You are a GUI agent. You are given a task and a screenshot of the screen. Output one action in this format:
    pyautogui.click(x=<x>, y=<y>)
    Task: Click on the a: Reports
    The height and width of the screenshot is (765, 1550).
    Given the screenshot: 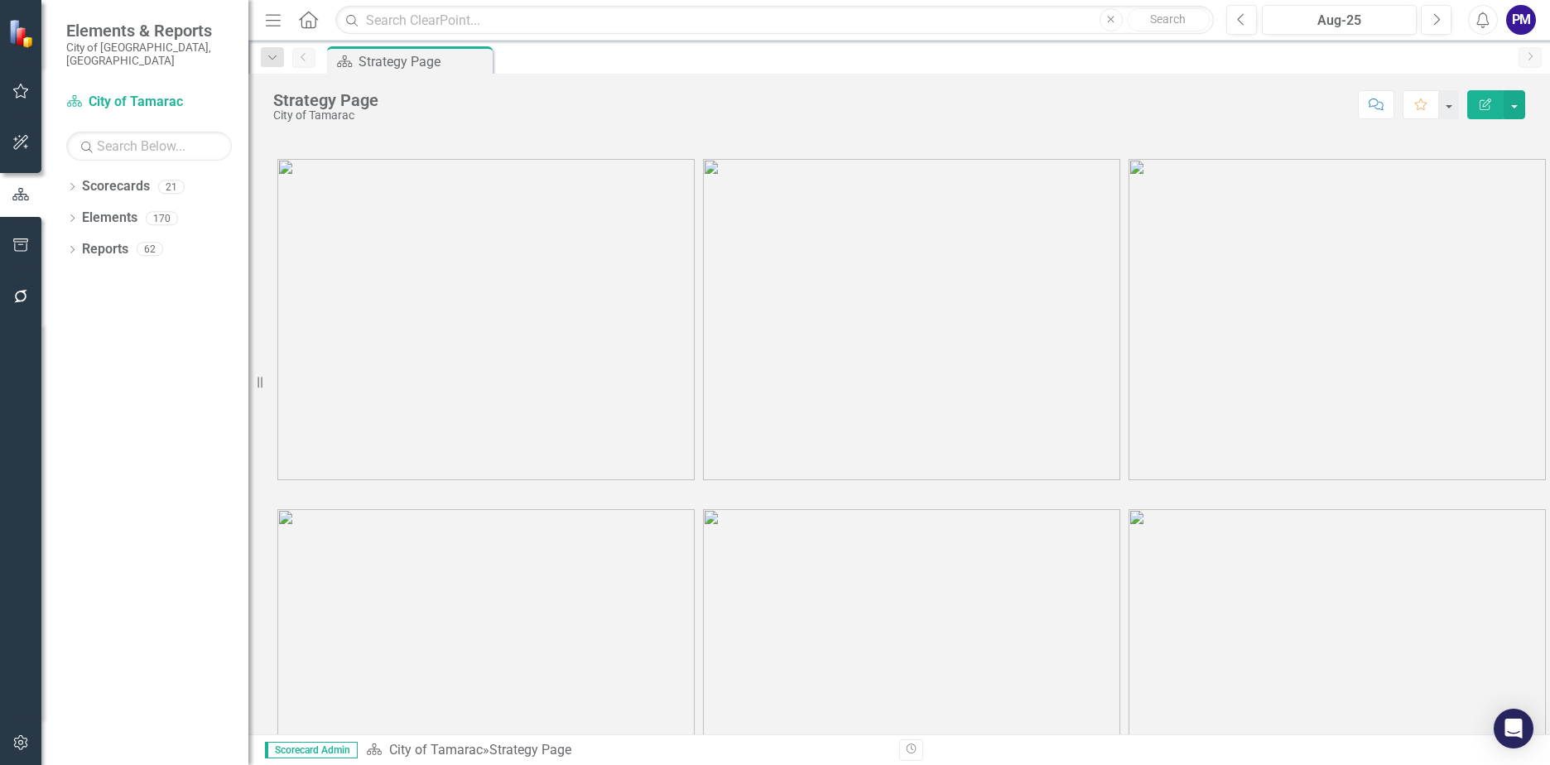 What is the action you would take?
    pyautogui.click(x=105, y=249)
    